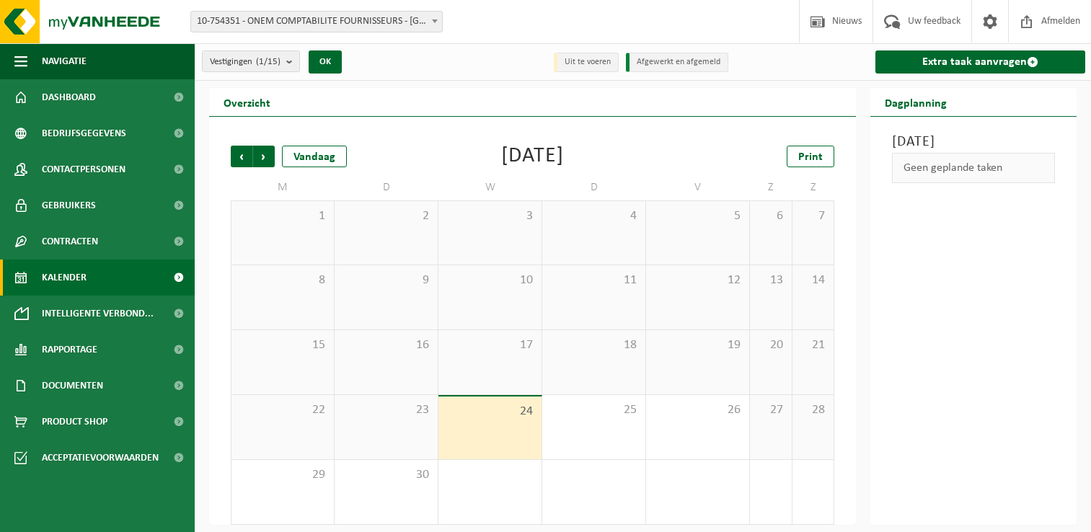 The image size is (1091, 532). Describe the element at coordinates (771, 410) in the screenshot. I see `span: 27` at that location.